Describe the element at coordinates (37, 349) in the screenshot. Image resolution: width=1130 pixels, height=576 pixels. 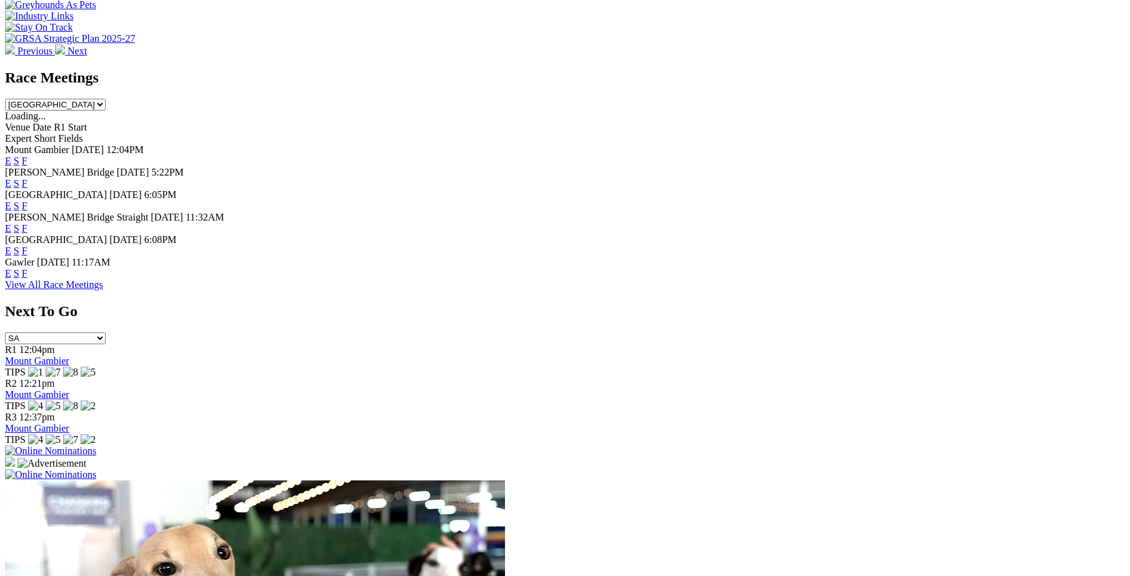
I see `span: 12:04pm` at that location.